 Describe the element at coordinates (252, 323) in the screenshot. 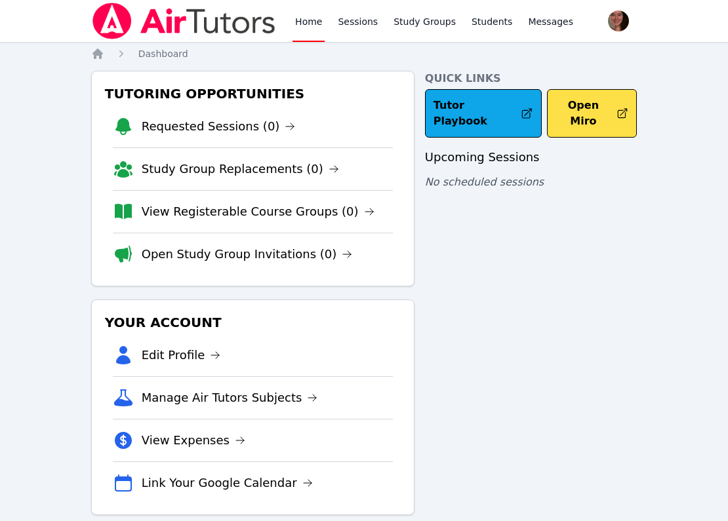

I see `h3: Your Account` at that location.